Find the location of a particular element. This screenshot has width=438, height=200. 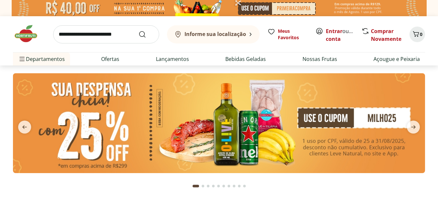

button: Go to page 2 from fs-carousel is located at coordinates (203, 186).